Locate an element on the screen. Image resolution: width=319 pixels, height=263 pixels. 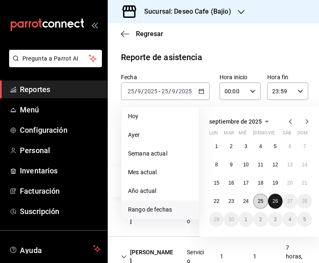
span: Hoy is located at coordinates (160, 116).